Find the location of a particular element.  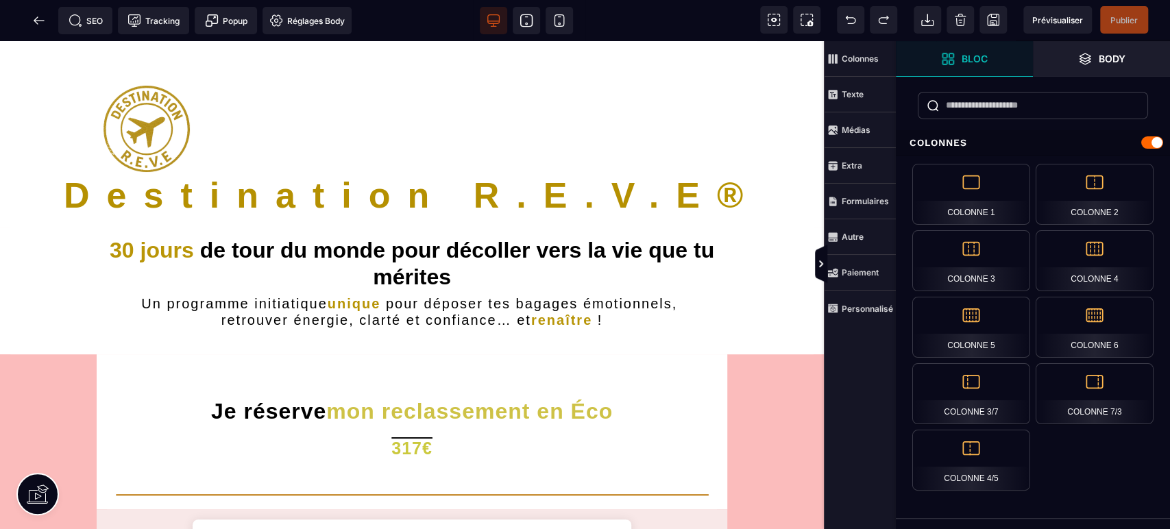

span: Nettoyage is located at coordinates (961, 20).